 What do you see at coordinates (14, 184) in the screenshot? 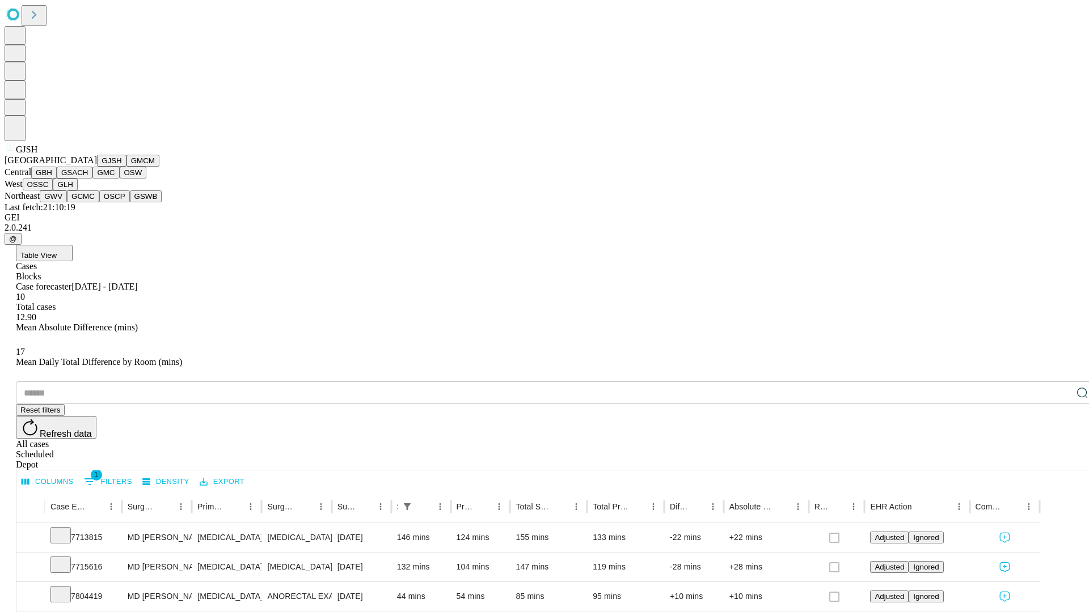
I see `span: West` at bounding box center [14, 184].